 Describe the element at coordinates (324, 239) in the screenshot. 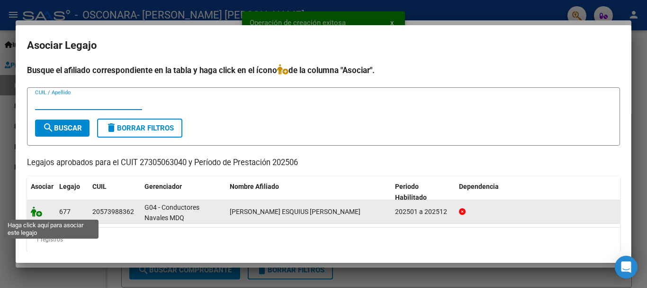

I see `div: 1 registros` at that location.